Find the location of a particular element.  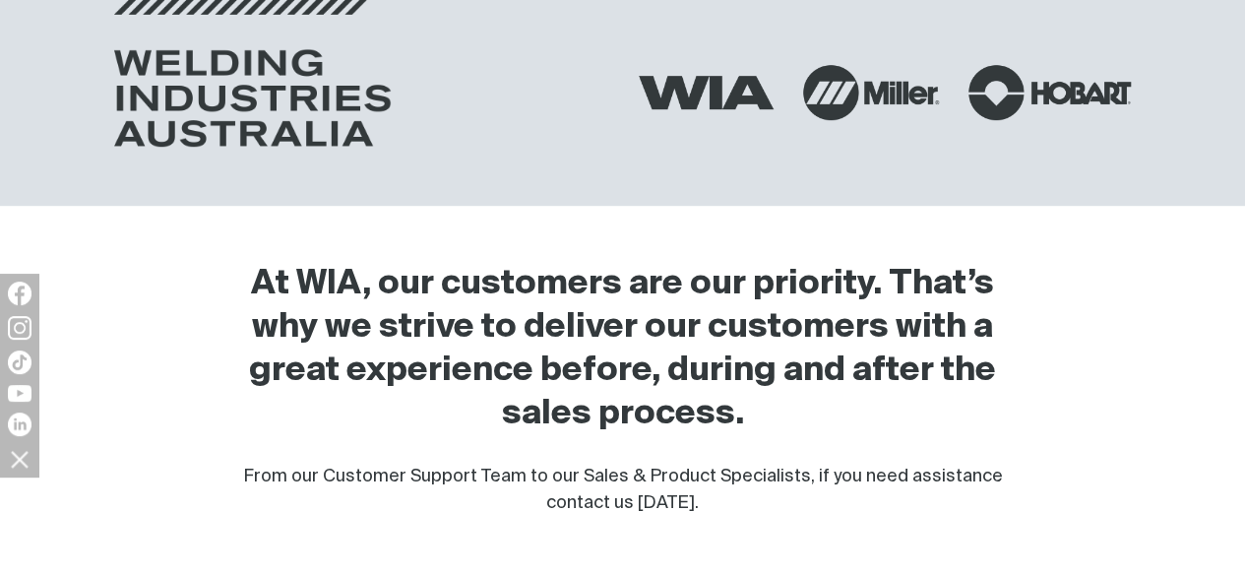

img: Instagram is located at coordinates (20, 328).